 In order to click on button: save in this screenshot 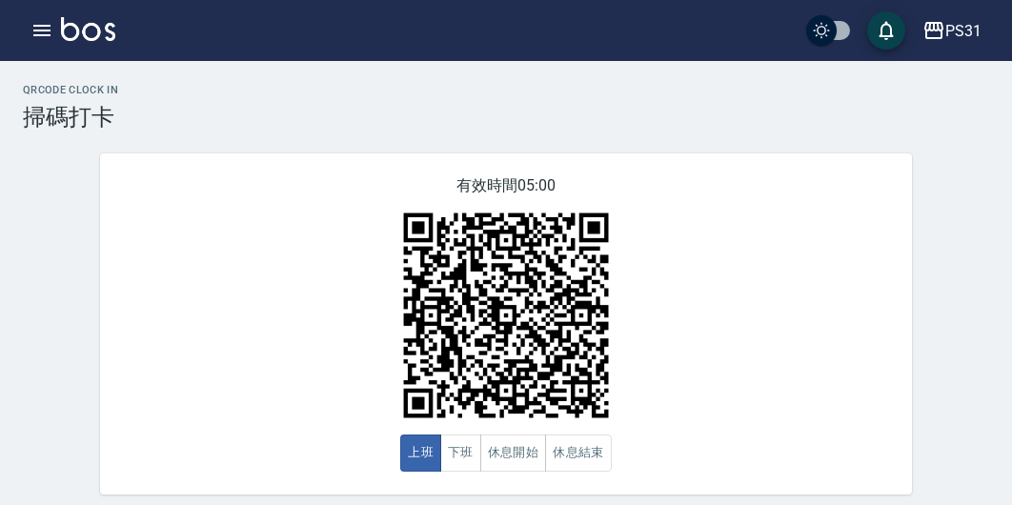, I will do `click(886, 30)`.